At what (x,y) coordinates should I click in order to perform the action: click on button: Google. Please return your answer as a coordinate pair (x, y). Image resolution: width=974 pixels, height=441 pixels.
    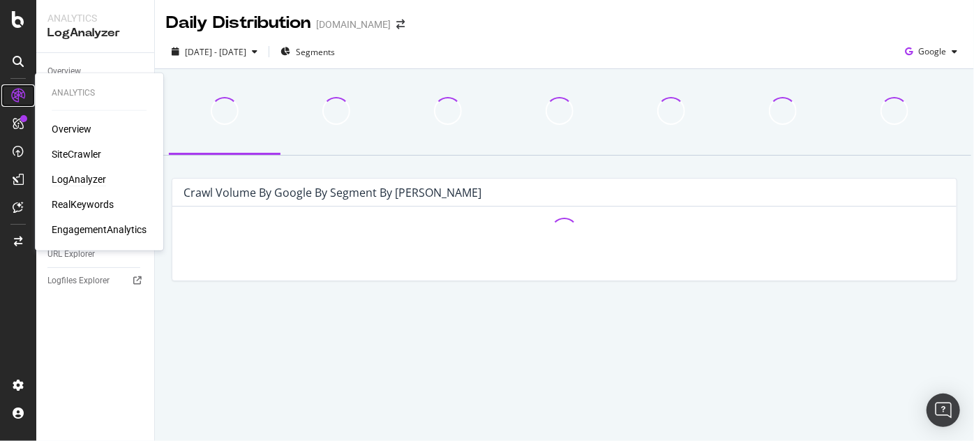
    Looking at the image, I should click on (931, 52).